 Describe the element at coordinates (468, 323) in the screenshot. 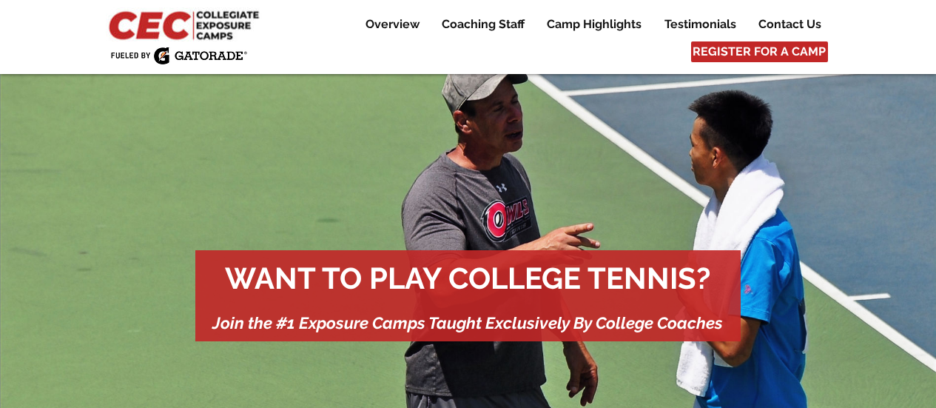

I see `span: Join the #1 Exposure Camps Taught Exclusively By College Coaches` at that location.